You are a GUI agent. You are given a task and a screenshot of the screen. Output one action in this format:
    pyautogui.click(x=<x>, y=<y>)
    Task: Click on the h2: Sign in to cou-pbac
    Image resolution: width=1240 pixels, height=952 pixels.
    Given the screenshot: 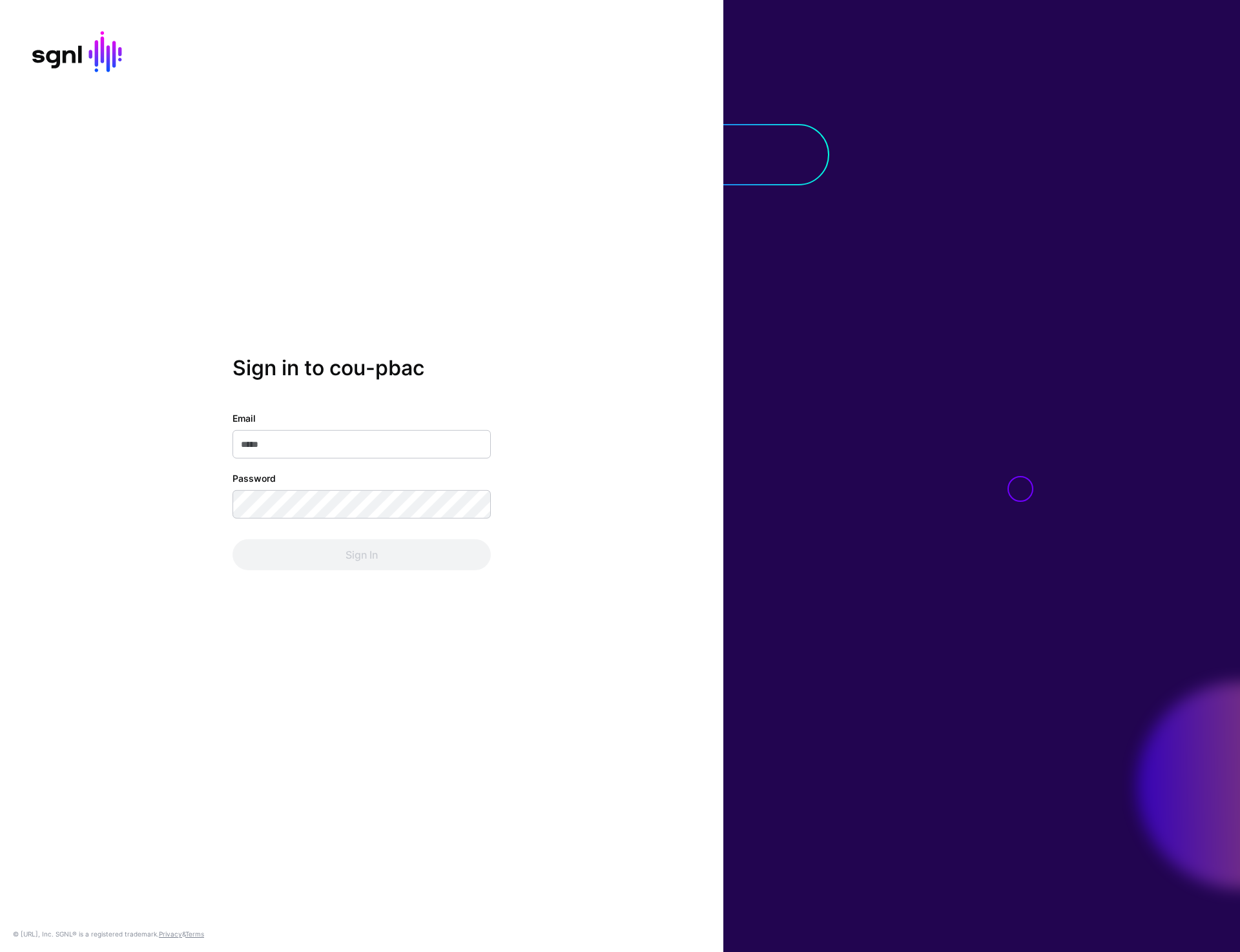 What is the action you would take?
    pyautogui.click(x=362, y=368)
    